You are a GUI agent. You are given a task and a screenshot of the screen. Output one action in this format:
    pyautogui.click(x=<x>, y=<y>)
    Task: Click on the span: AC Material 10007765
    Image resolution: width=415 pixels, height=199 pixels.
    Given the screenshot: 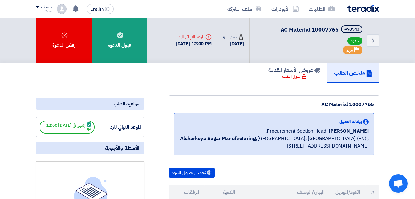 What is the action you would take?
    pyautogui.click(x=310, y=29)
    